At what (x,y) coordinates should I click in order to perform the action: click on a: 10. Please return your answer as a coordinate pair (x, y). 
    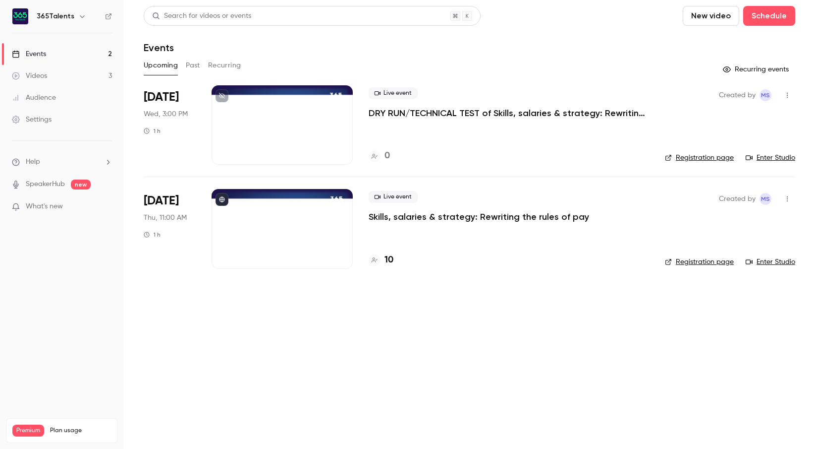
    Looking at the image, I should click on (381, 260).